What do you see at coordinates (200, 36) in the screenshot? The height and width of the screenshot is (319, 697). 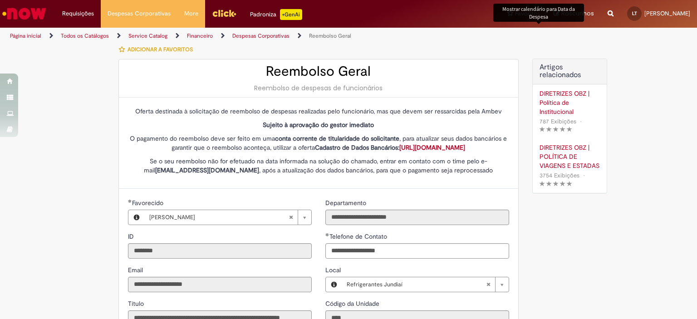 I see `a: Financeiro` at bounding box center [200, 36].